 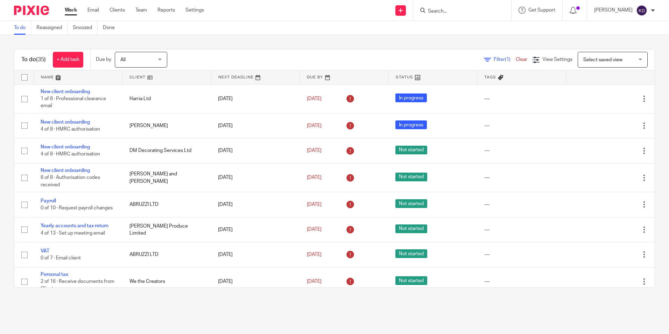 What do you see at coordinates (542, 10) in the screenshot?
I see `span: Get Support` at bounding box center [542, 10].